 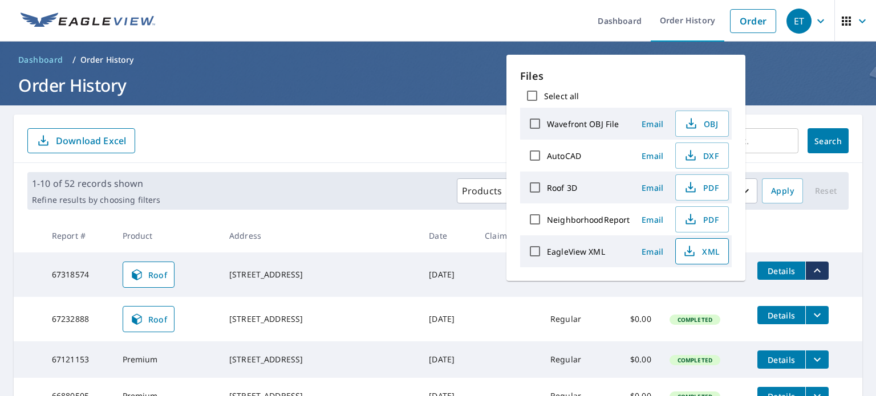 I want to click on button: filesDropdownBtn-67232888, so click(x=816, y=315).